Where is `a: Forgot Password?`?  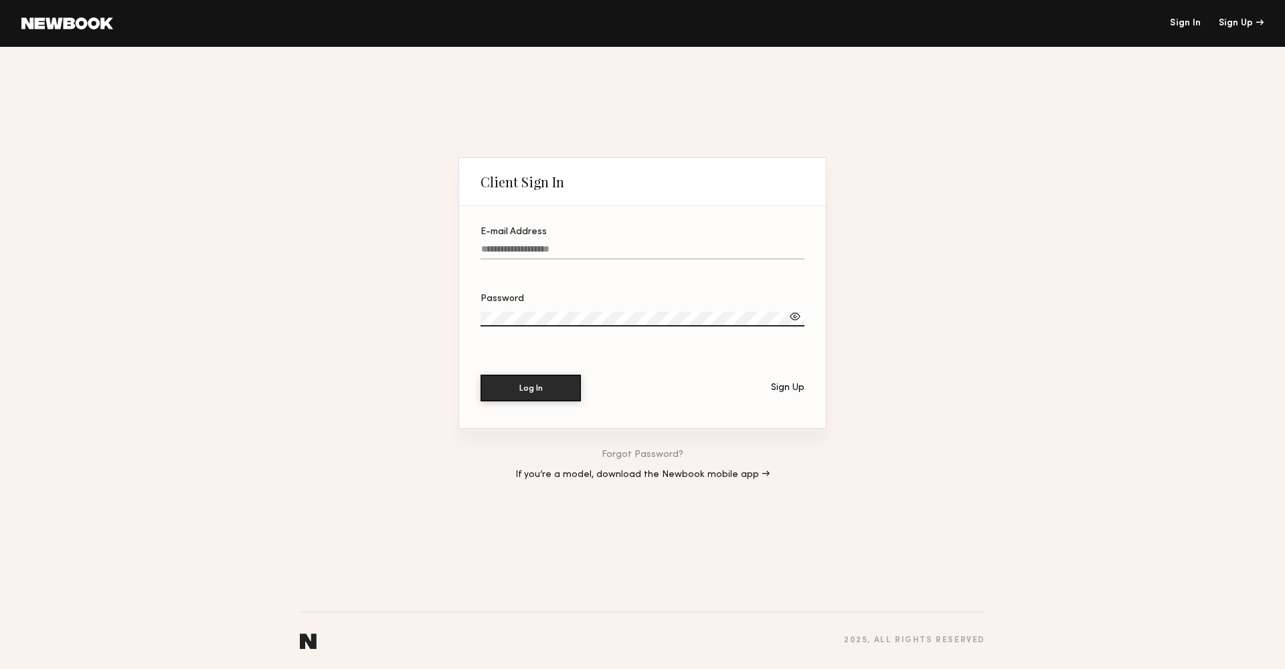
a: Forgot Password? is located at coordinates (643, 455).